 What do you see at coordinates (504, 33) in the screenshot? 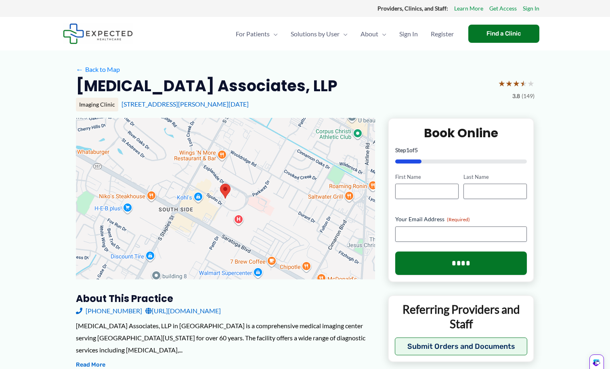
I see `a: Find a Clinic` at bounding box center [504, 33].